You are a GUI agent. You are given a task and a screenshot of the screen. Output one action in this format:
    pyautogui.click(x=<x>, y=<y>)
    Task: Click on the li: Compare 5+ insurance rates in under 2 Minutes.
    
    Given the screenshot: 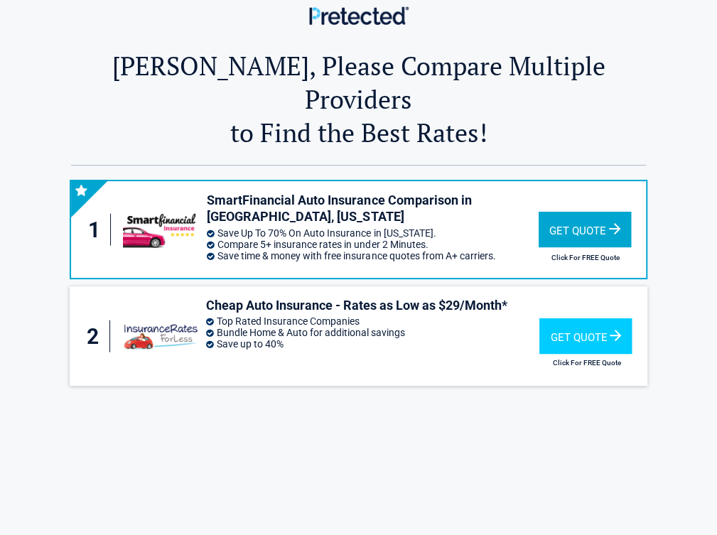 What is the action you would take?
    pyautogui.click(x=372, y=245)
    